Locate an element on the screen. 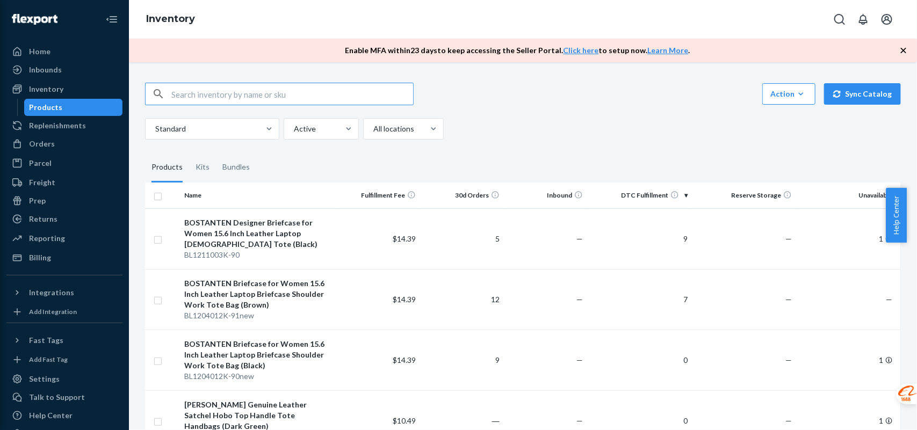 The height and width of the screenshot is (430, 917). div: Reporting is located at coordinates (47, 238).